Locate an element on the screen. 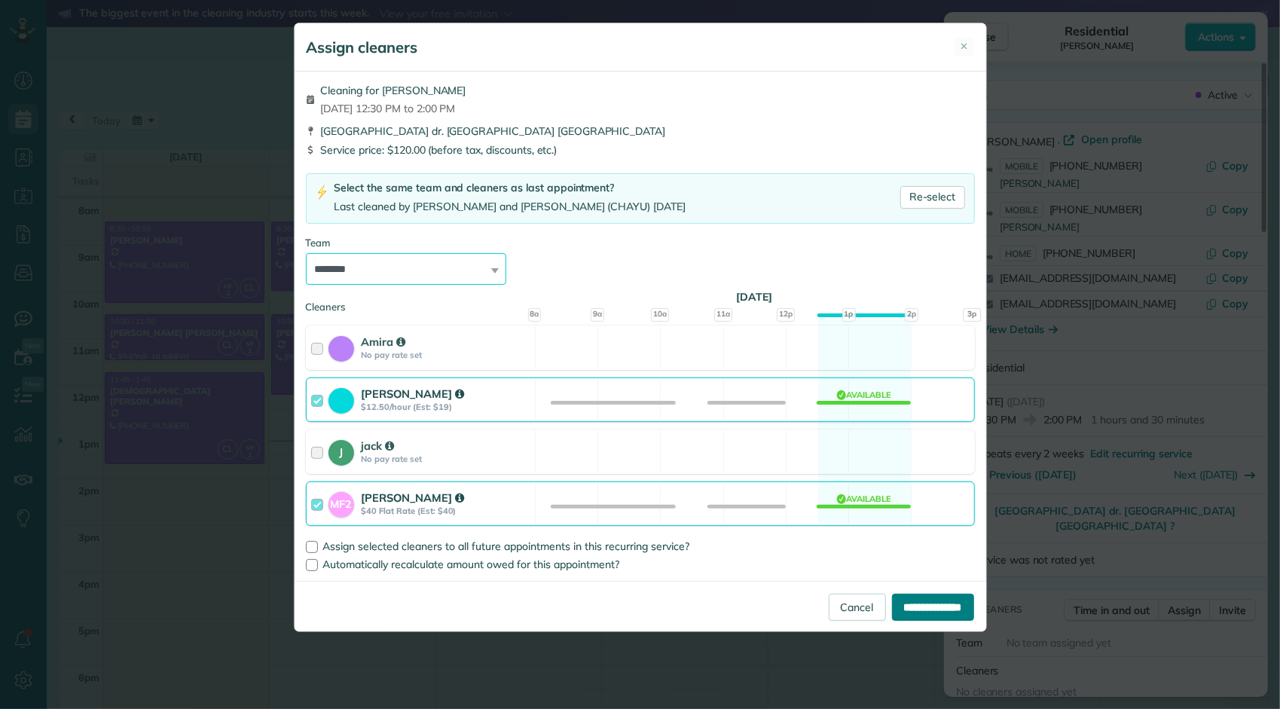 Image resolution: width=1280 pixels, height=709 pixels. strong: J is located at coordinates (341, 450).